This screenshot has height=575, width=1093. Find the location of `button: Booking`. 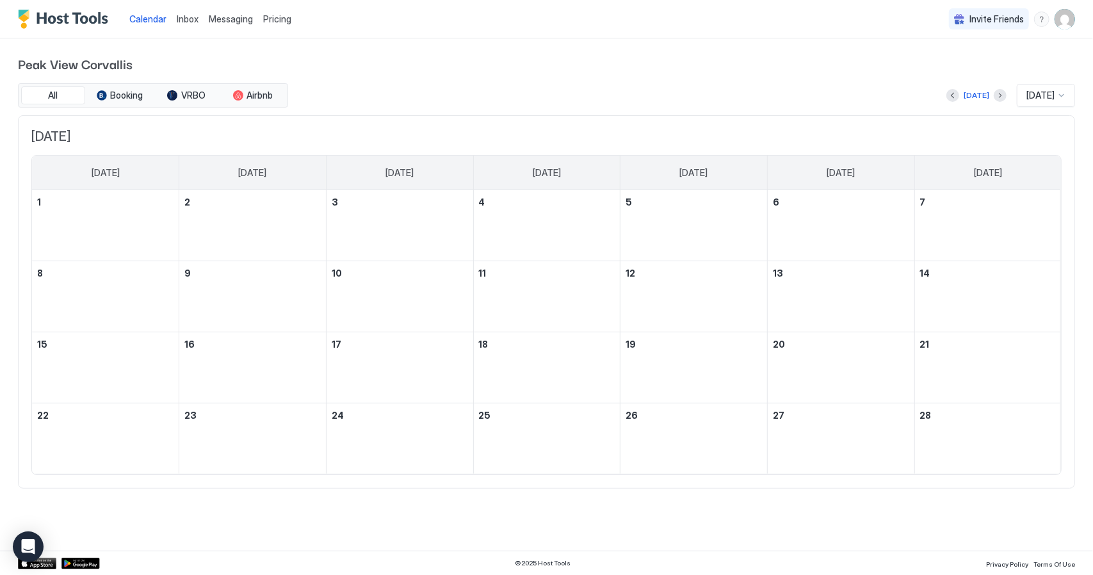

button: Booking is located at coordinates (120, 95).